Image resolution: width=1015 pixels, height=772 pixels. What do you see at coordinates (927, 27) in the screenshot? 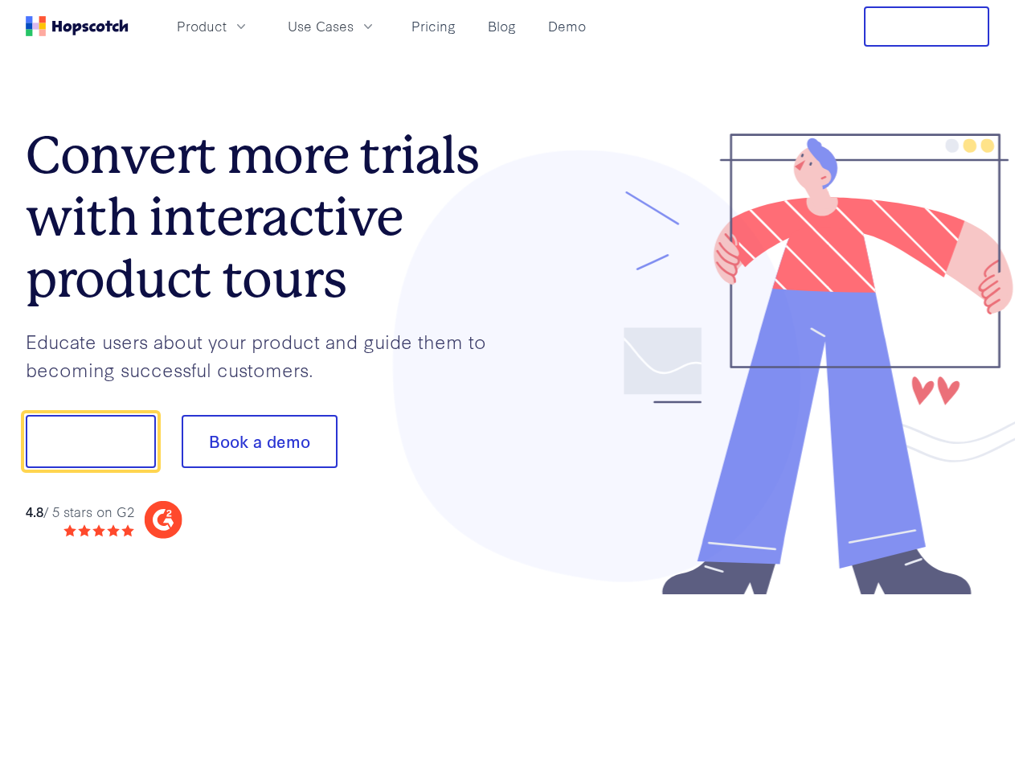
I see `a: Free Trial` at bounding box center [927, 27].